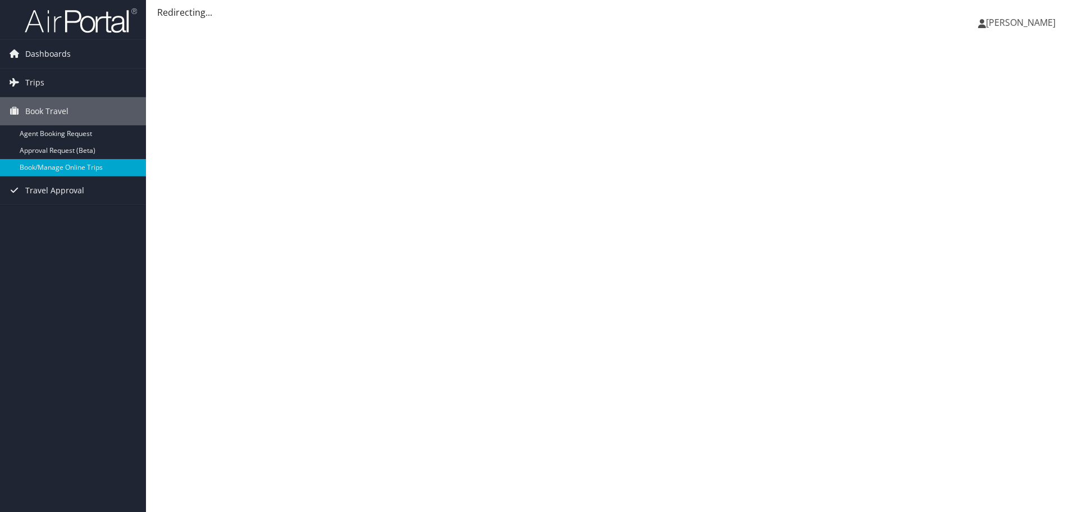 This screenshot has width=1078, height=512. Describe the element at coordinates (54, 190) in the screenshot. I see `span: Travel Approval` at that location.